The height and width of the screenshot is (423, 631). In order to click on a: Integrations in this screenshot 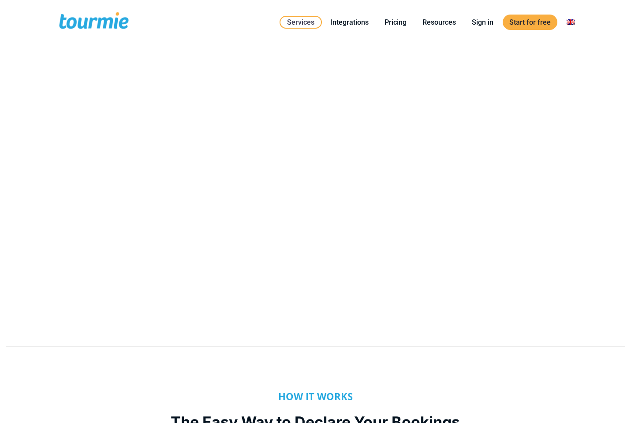, I will do `click(349, 22)`.